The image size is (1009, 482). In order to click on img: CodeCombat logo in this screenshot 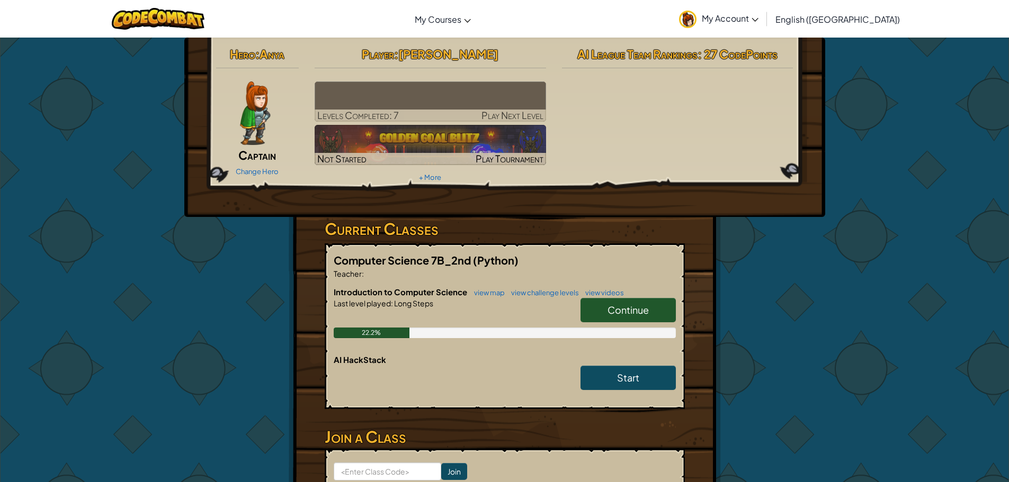, I will do `click(158, 19)`.